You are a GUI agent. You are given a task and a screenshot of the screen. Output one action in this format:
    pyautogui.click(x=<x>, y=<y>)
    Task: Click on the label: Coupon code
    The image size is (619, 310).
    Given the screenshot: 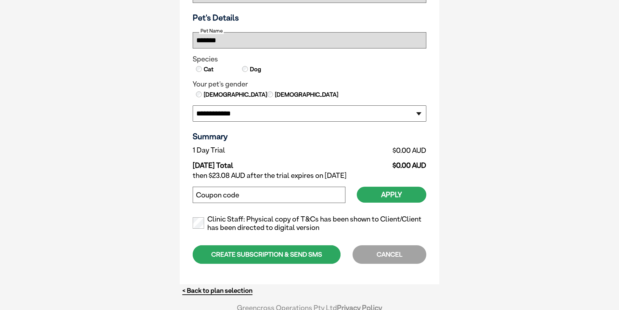 What is the action you would take?
    pyautogui.click(x=217, y=195)
    